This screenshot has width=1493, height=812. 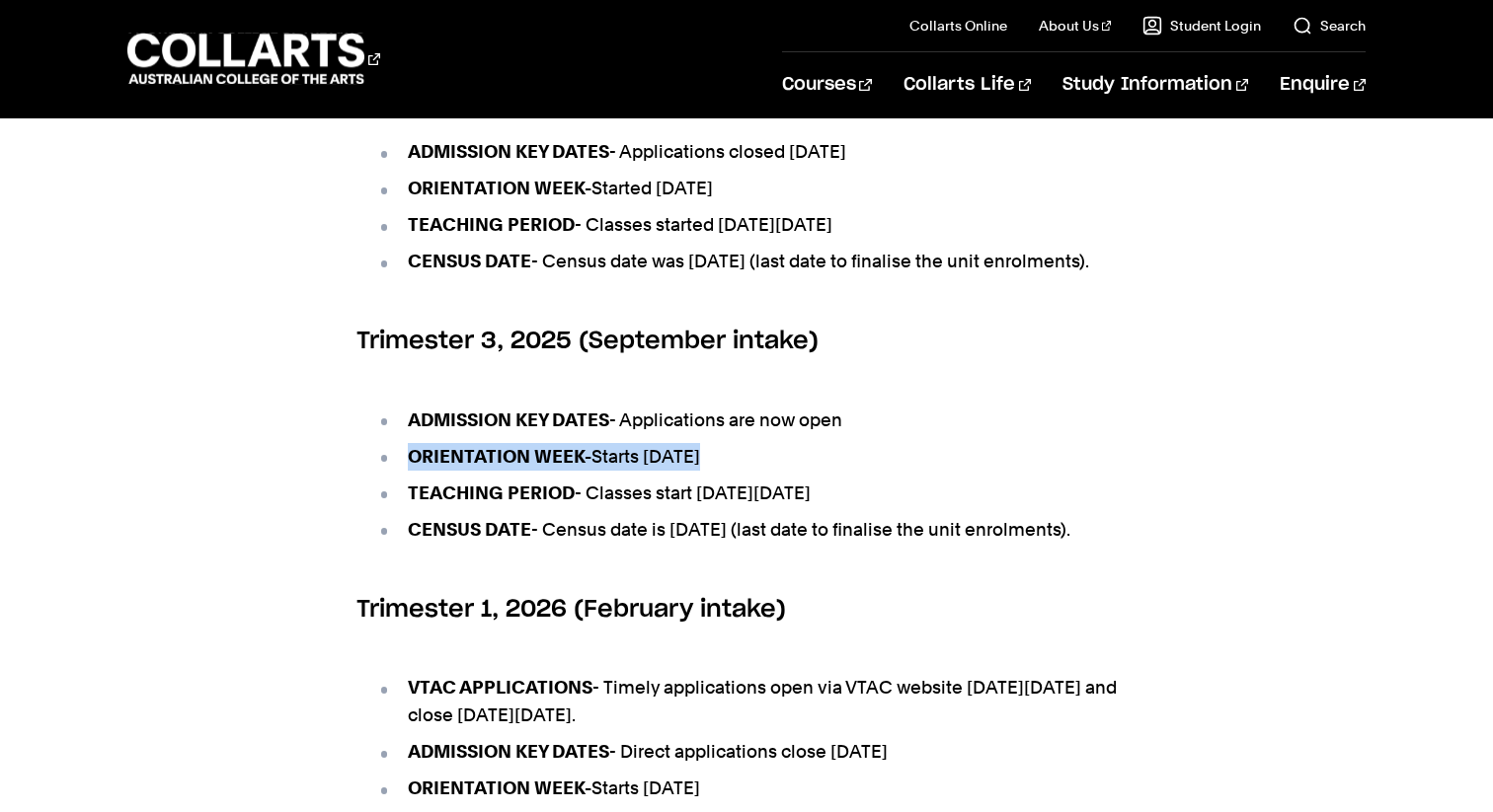 I want to click on a: Study Information, so click(x=1155, y=85).